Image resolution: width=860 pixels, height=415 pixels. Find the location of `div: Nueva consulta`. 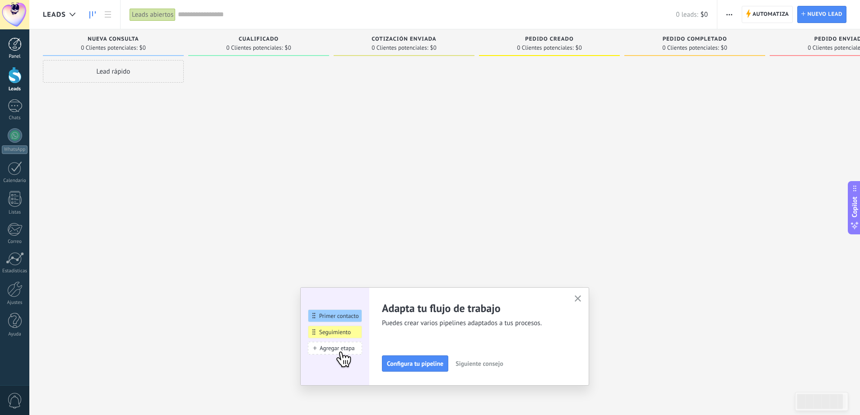

div: Nueva consulta is located at coordinates (113, 40).